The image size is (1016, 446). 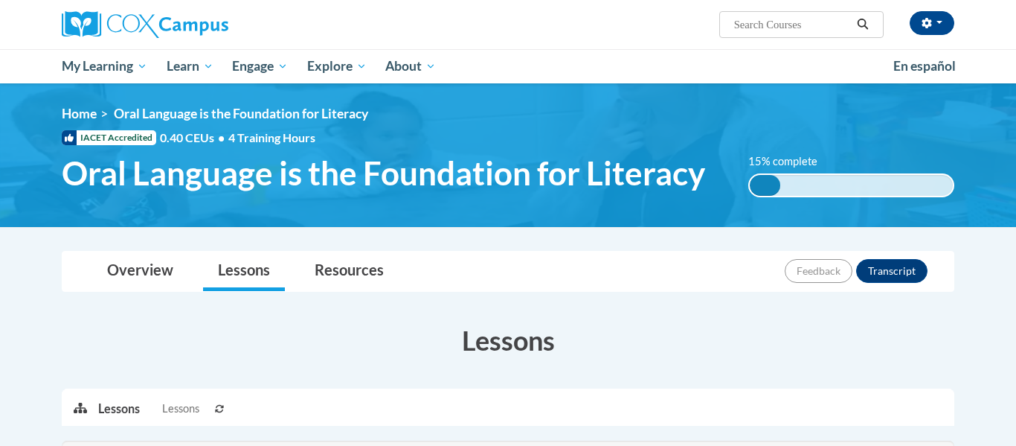 What do you see at coordinates (145, 25) in the screenshot?
I see `img: Cox Campus` at bounding box center [145, 25].